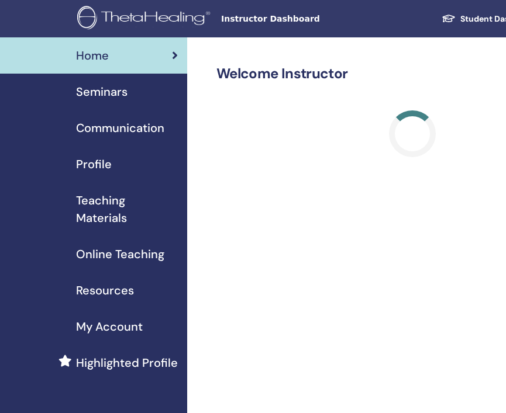  I want to click on span: My Account, so click(109, 327).